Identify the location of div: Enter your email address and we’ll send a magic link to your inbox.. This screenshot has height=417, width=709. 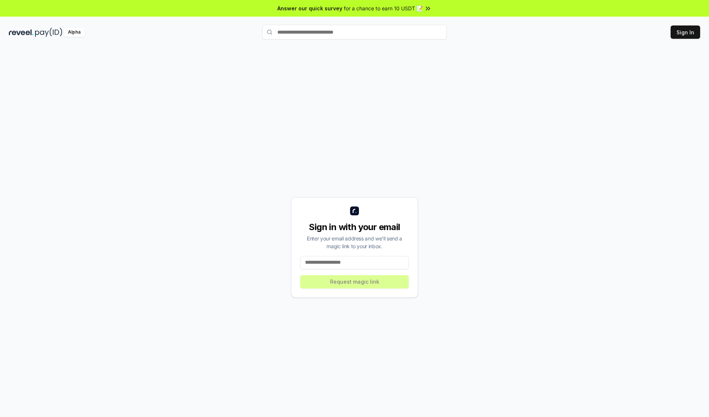
(355, 242).